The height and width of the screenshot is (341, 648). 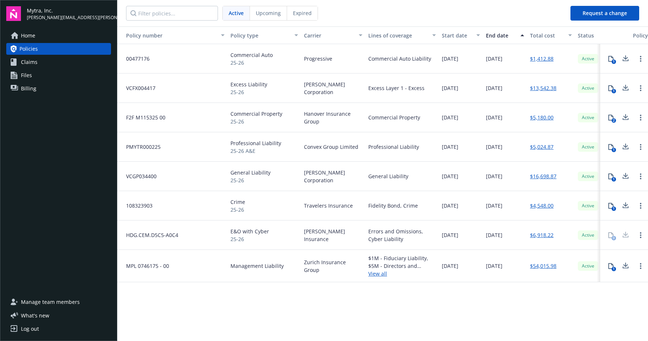 What do you see at coordinates (264, 35) in the screenshot?
I see `button: Policy type` at bounding box center [264, 35].